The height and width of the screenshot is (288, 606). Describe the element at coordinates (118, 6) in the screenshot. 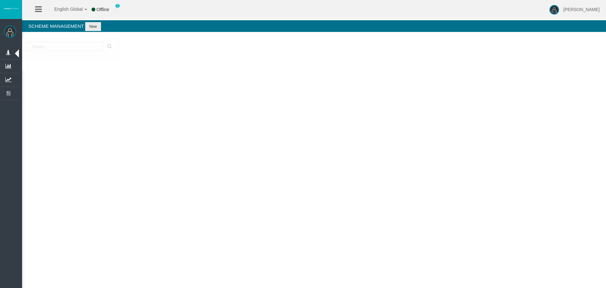

I see `span: 0` at that location.